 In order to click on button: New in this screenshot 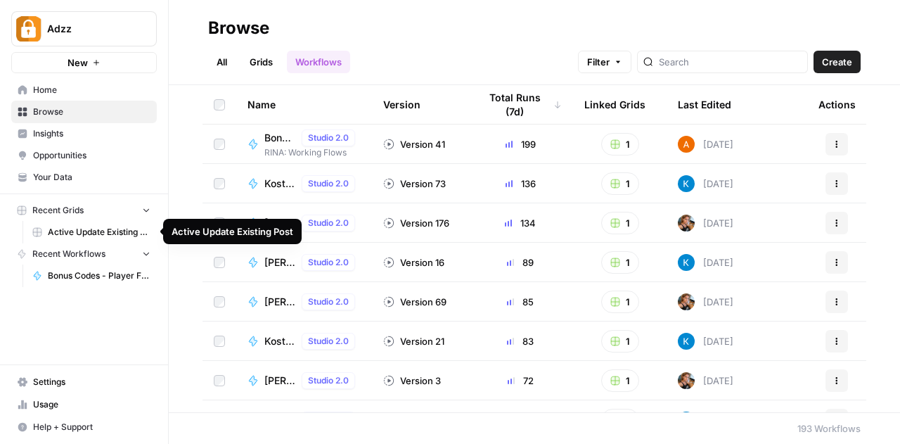, I will do `click(84, 63)`.